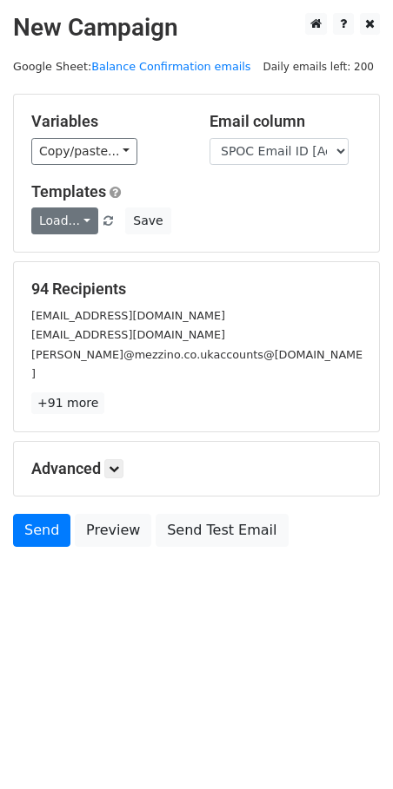 This screenshot has width=393, height=789. What do you see at coordinates (221, 531) in the screenshot?
I see `a: Send Test Email` at bounding box center [221, 531].